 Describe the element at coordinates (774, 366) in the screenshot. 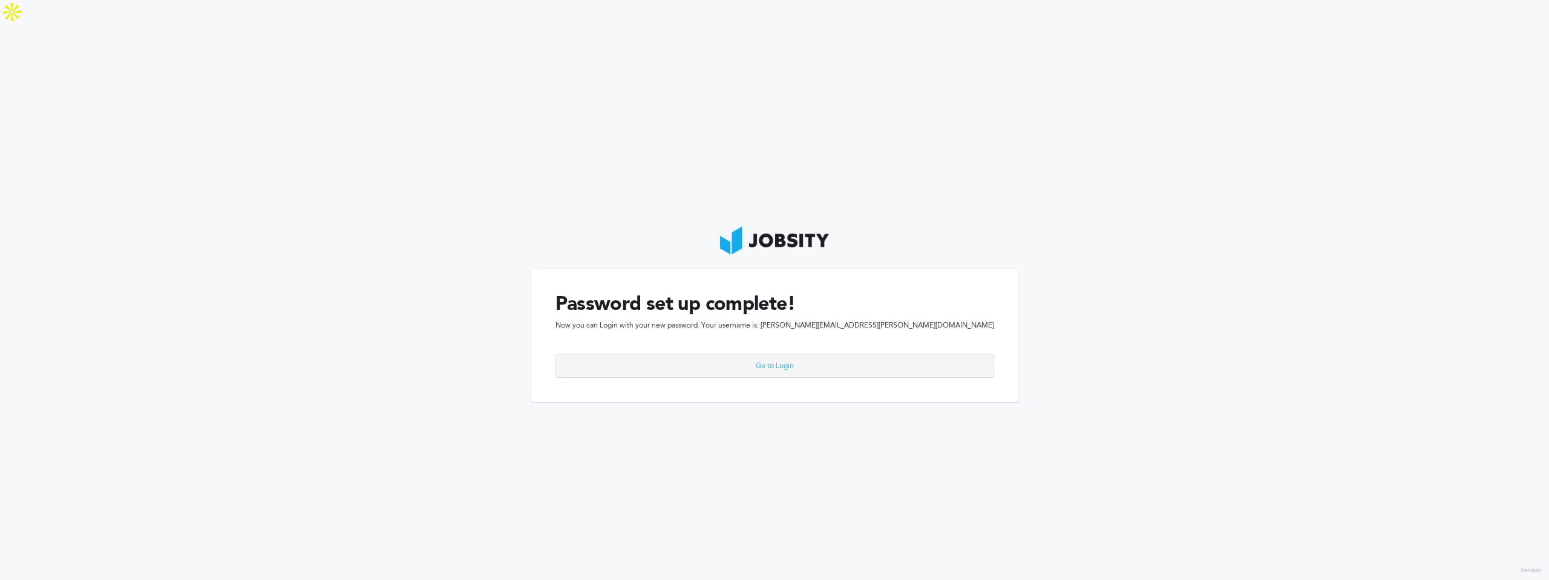

I see `div: Go to Login` at that location.